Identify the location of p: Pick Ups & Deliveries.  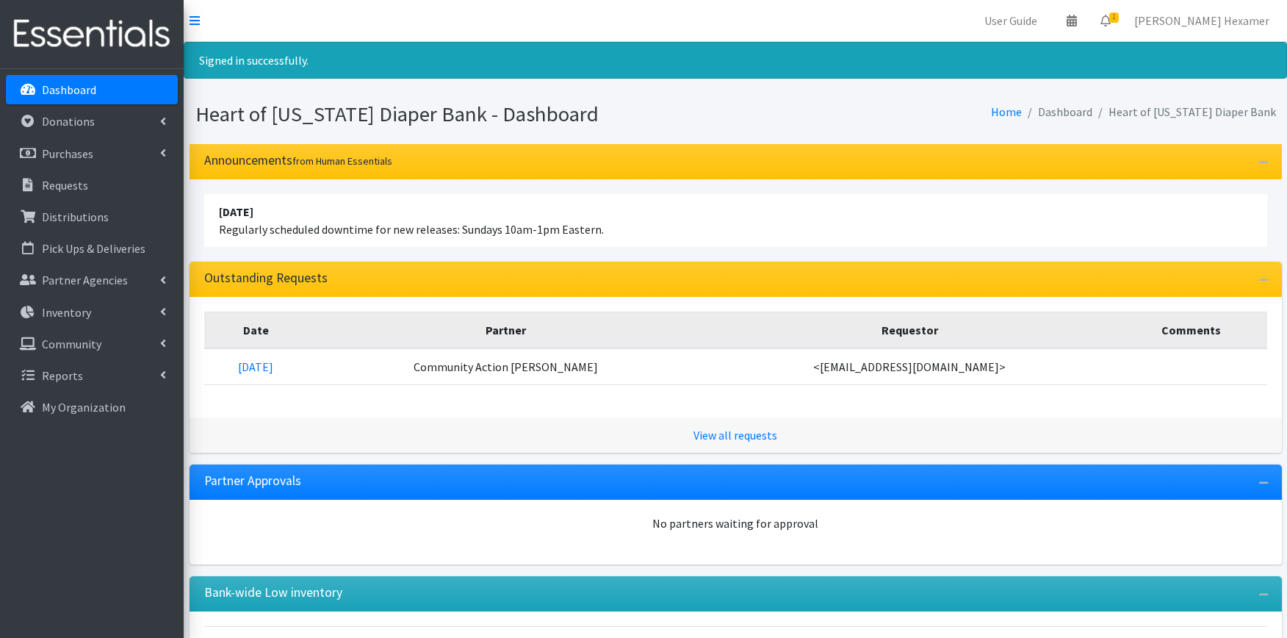
(93, 248).